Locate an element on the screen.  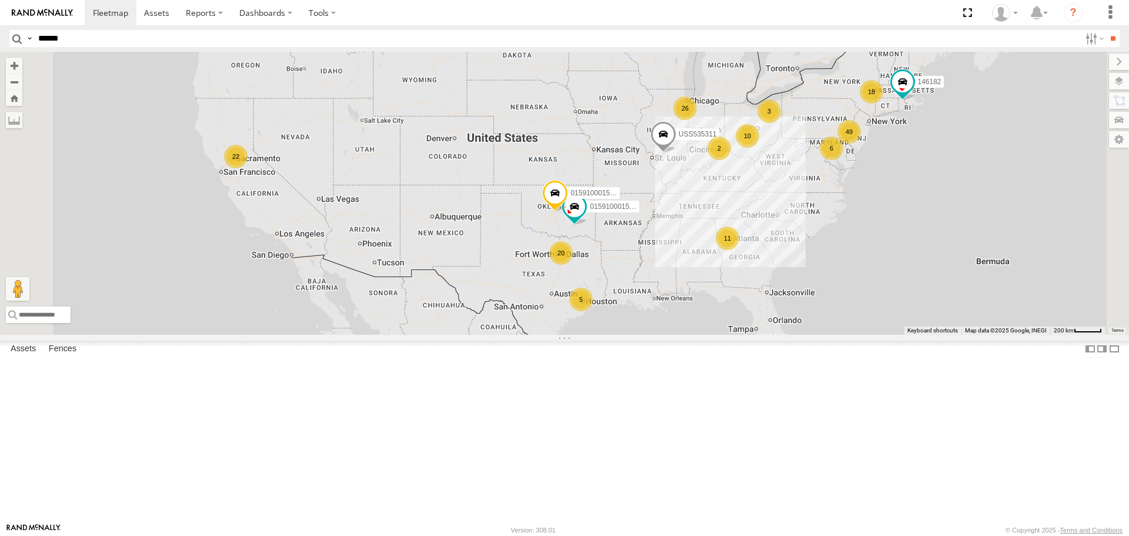
button: Map Scale: 200 km per 44 pixels is located at coordinates (1078, 331).